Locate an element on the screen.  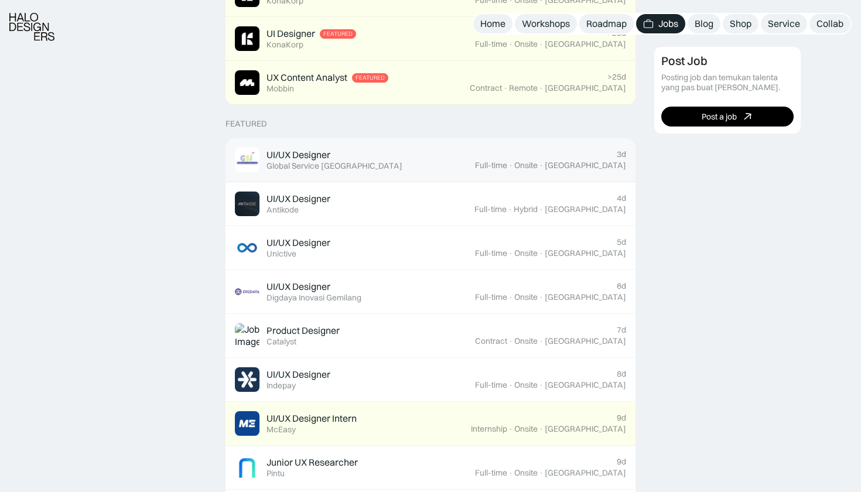
div: Blog is located at coordinates (704, 23).